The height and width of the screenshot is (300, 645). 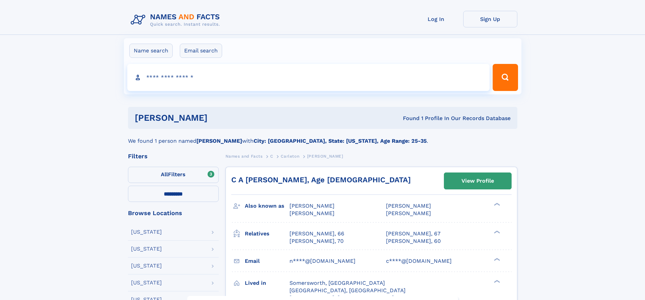 I want to click on a: Log In, so click(x=436, y=19).